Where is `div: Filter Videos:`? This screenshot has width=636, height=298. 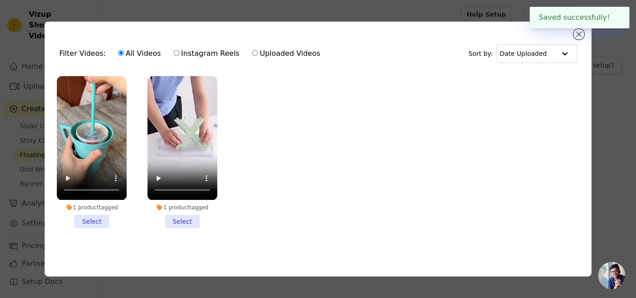 div: Filter Videos: is located at coordinates (192, 54).